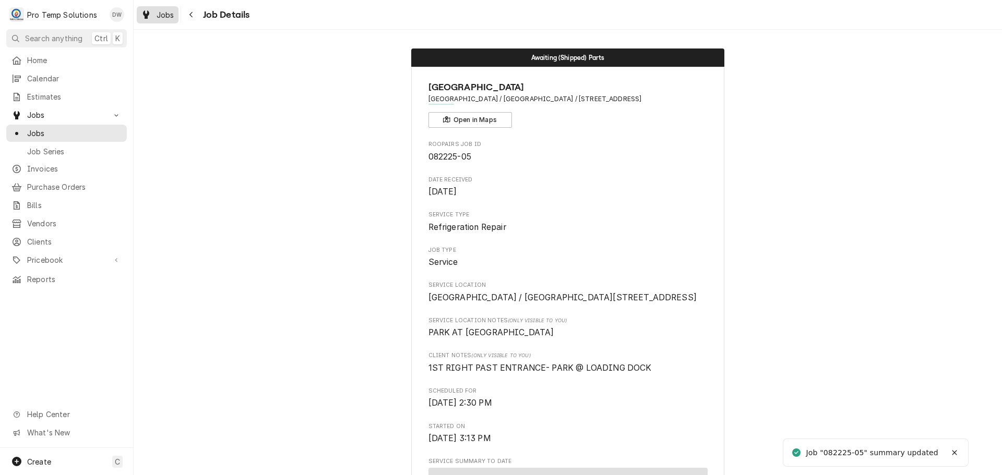 The width and height of the screenshot is (1002, 475). Describe the element at coordinates (66, 60) in the screenshot. I see `a: Home` at that location.